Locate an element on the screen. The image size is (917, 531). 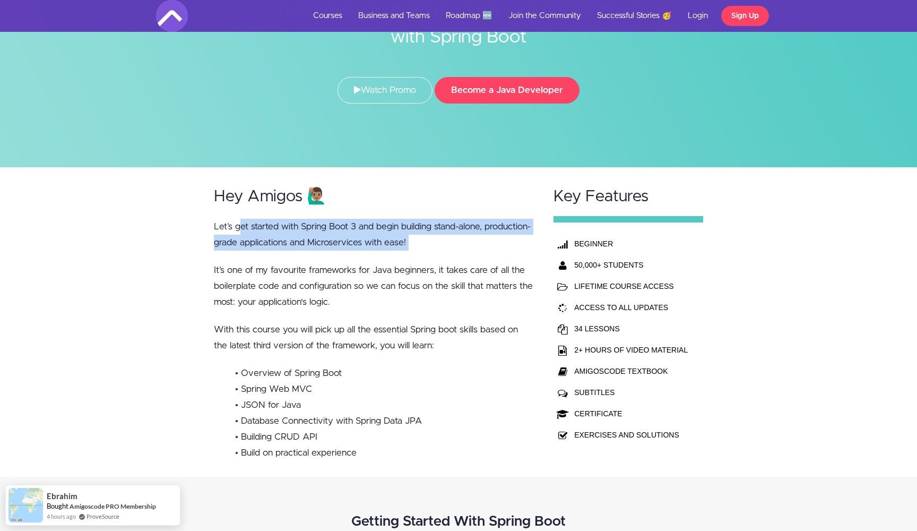
button: Become a Java Developer is located at coordinates (507, 90).